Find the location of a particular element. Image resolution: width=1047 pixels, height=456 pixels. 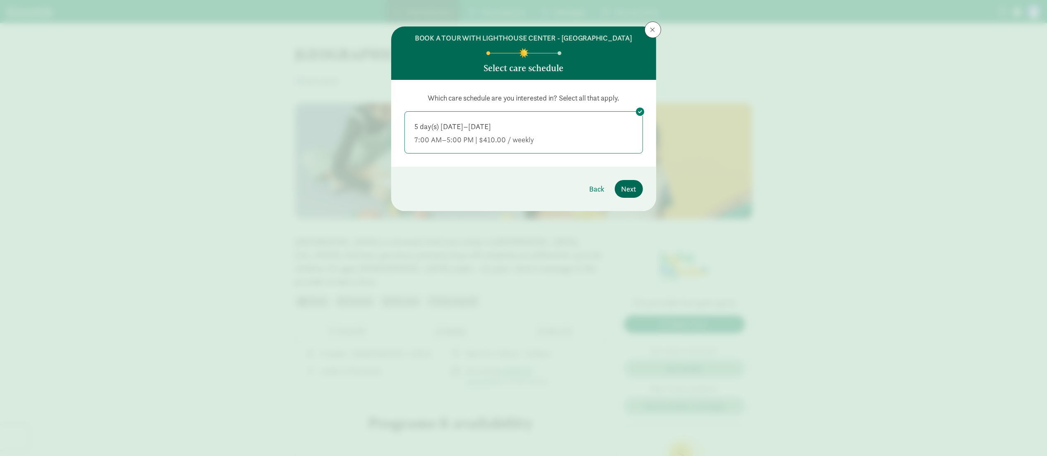

button: Back is located at coordinates (597, 189).